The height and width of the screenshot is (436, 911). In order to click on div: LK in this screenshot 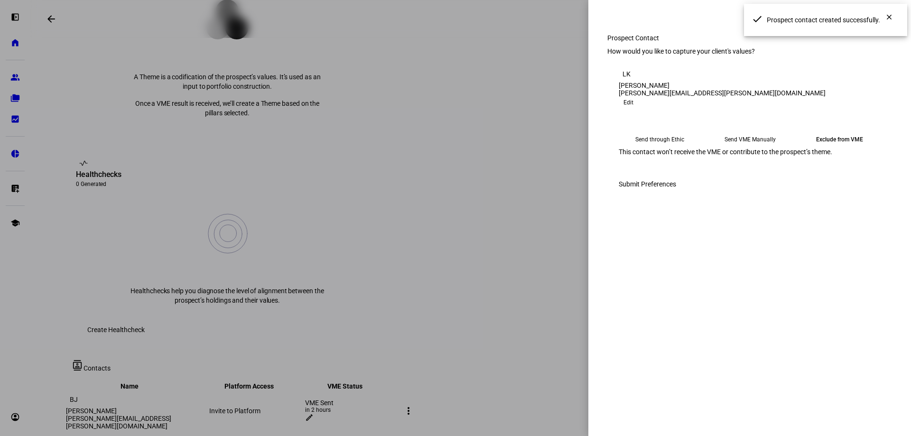, I will do `click(626, 74)`.